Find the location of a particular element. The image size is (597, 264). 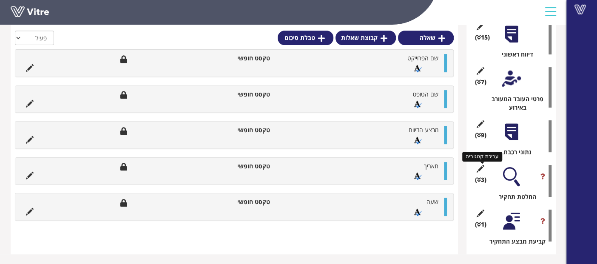

a: שאלה is located at coordinates (426, 38).